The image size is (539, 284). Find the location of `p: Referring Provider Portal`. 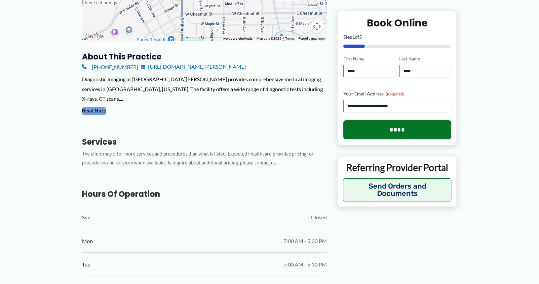

p: Referring Provider Portal is located at coordinates (397, 168).